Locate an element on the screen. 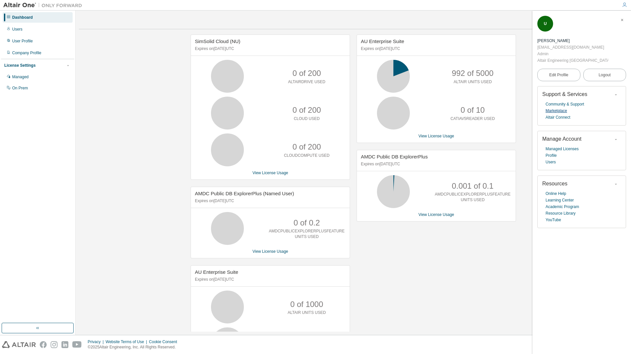 The height and width of the screenshot is (354, 631). span: Support & Services is located at coordinates (565, 94).